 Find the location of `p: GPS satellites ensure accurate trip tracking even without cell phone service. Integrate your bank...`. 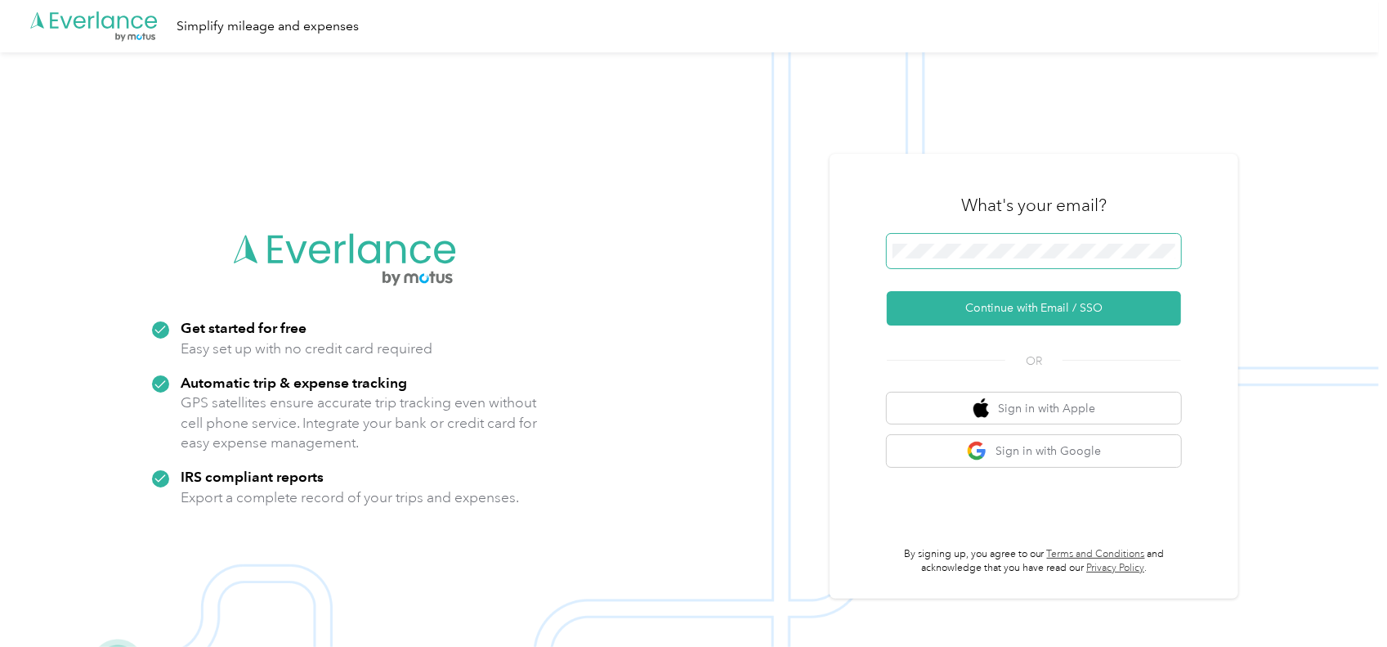

p: GPS satellites ensure accurate trip tracking even without cell phone service. Integrate your bank... is located at coordinates (359, 423).